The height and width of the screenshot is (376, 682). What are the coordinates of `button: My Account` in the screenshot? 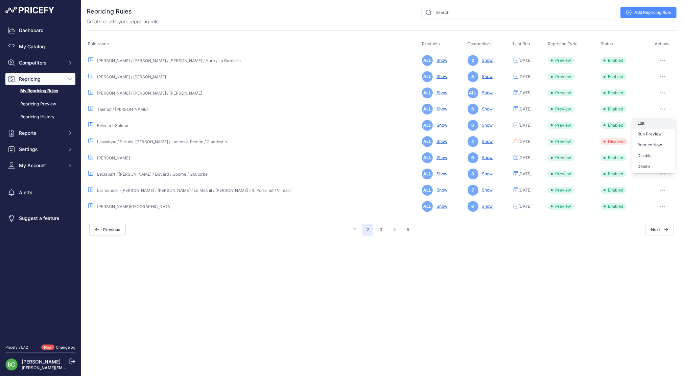 It's located at (40, 166).